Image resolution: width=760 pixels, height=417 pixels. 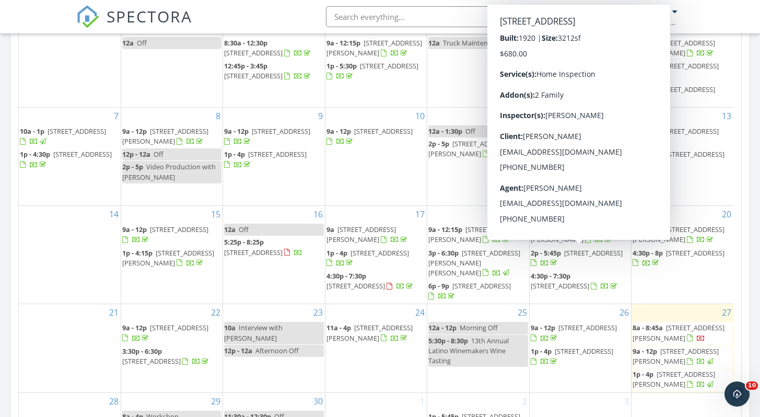 I want to click on span: 12a - 12p, so click(x=442, y=327).